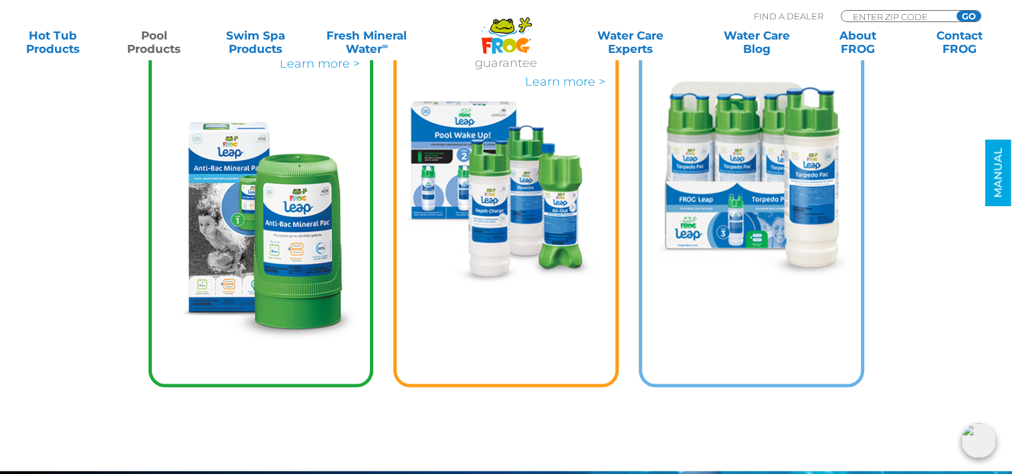 The height and width of the screenshot is (474, 1012). I want to click on input: GO, so click(969, 16).